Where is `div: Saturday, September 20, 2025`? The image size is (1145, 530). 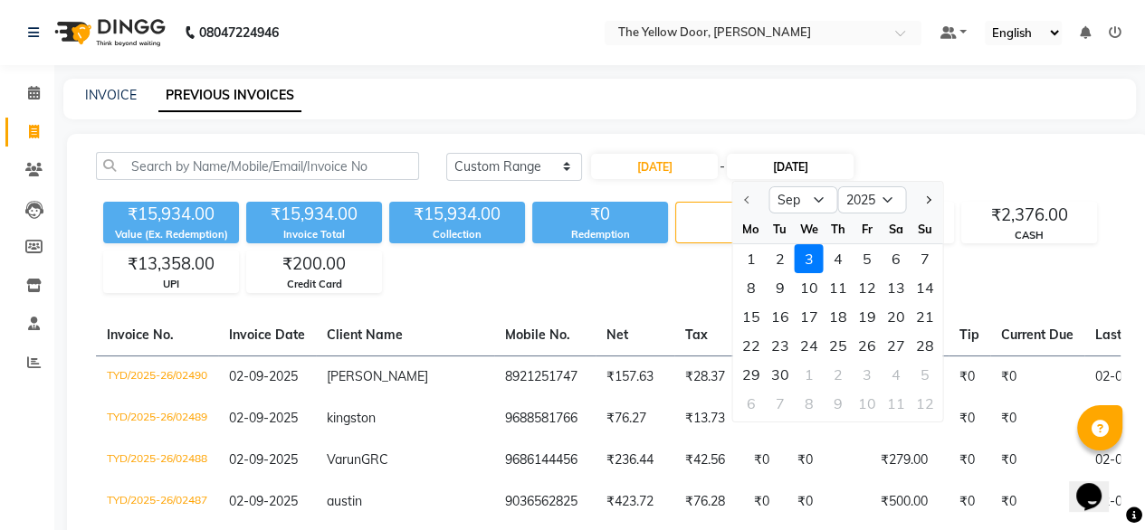
div: Saturday, September 20, 2025 is located at coordinates (896, 317).